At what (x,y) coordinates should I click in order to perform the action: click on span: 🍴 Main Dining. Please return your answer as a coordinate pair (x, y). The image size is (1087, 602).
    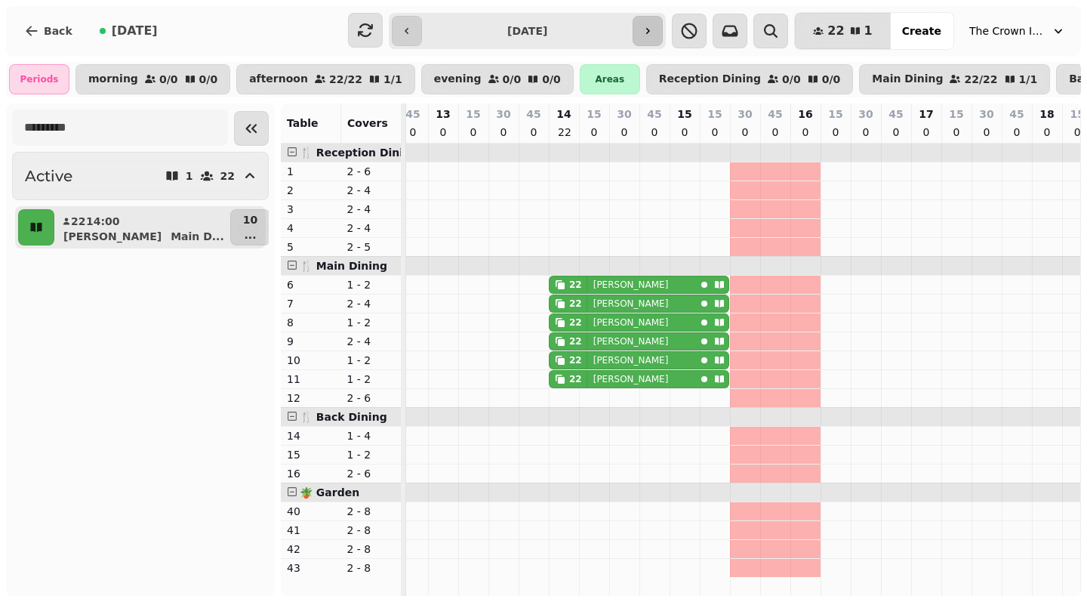
    Looking at the image, I should click on (343, 266).